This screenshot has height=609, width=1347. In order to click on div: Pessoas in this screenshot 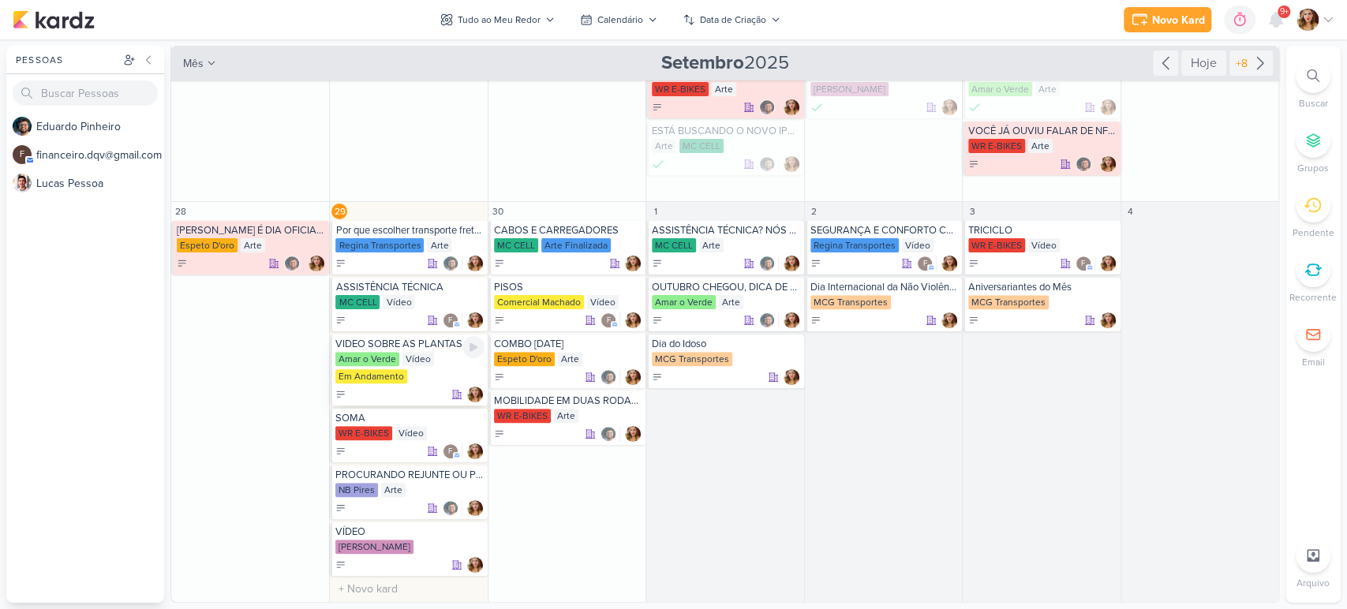, I will do `click(66, 60)`.